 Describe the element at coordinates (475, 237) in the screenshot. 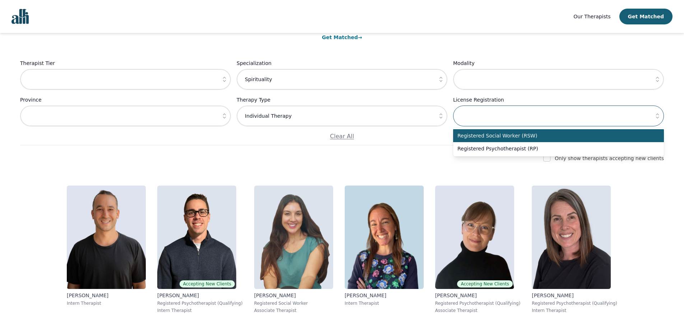

I see `img: Angela_Earl` at that location.